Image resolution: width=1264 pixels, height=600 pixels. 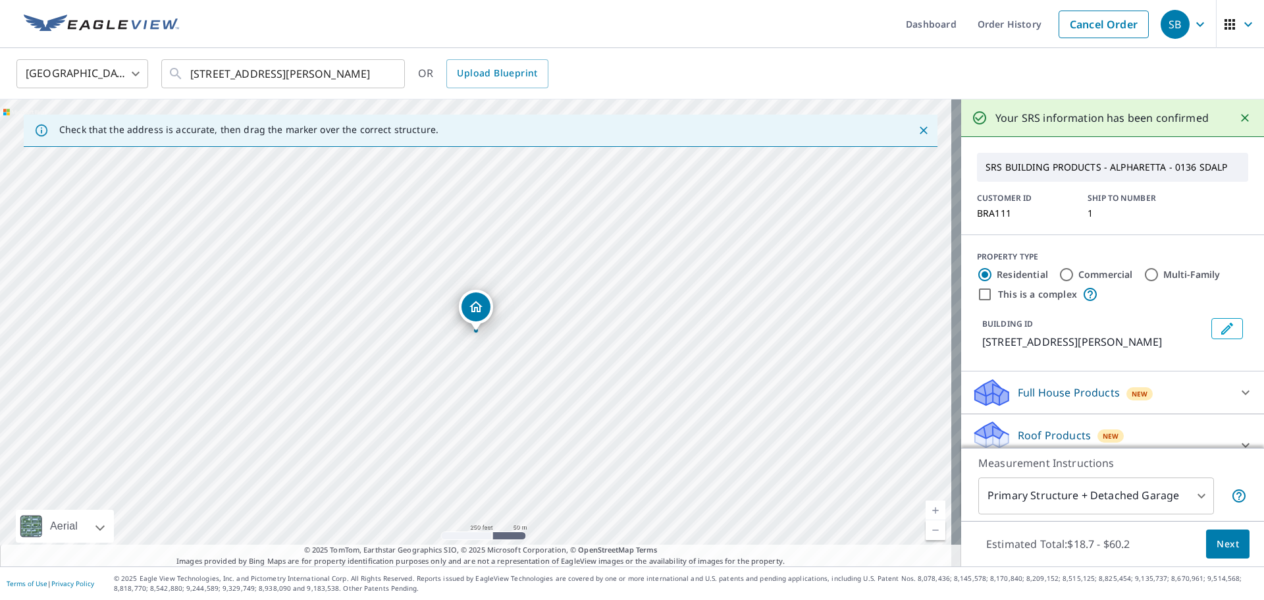 What do you see at coordinates (1024, 213) in the screenshot?
I see `p: BRA111` at bounding box center [1024, 213].